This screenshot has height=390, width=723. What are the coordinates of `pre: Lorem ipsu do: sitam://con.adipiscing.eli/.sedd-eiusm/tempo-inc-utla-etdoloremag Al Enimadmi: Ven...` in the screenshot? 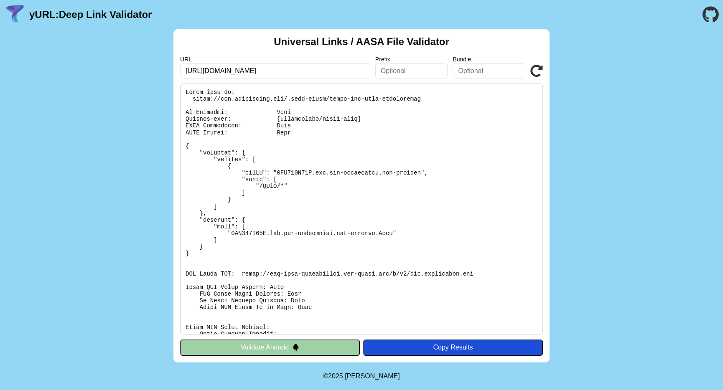 It's located at (361, 209).